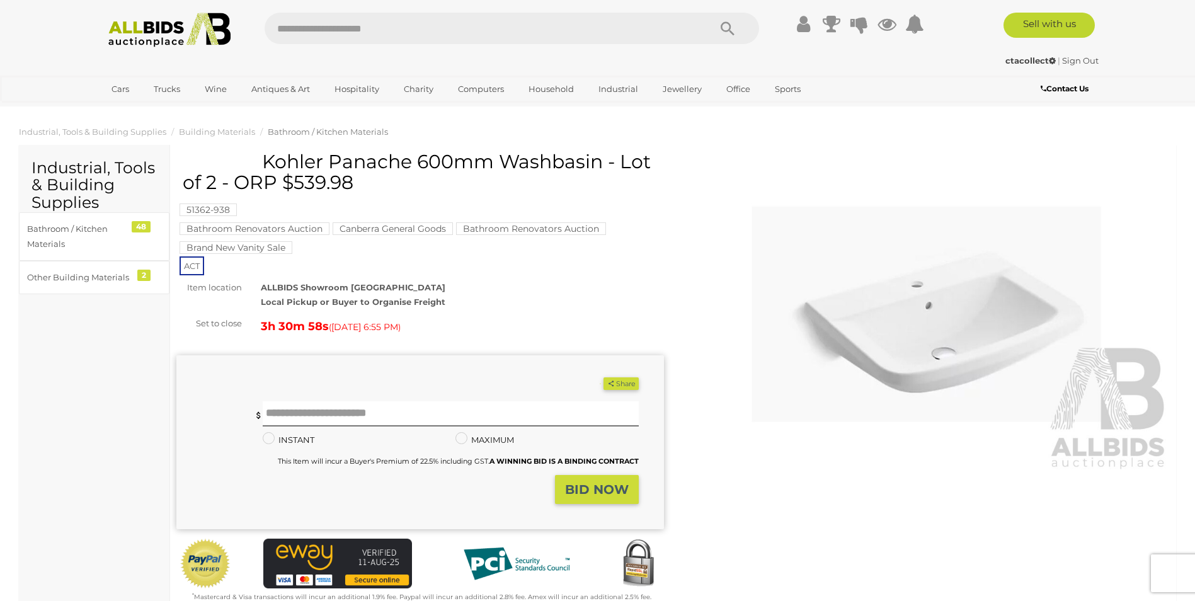  I want to click on button: Search, so click(728, 28).